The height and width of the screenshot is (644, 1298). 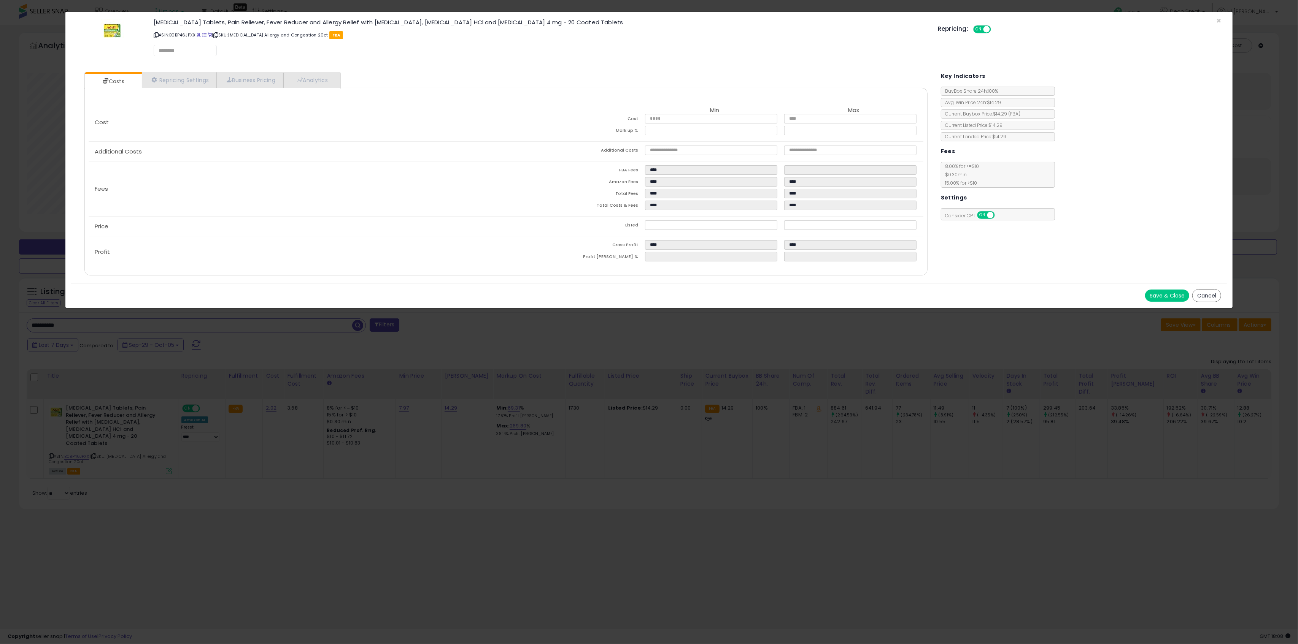 I want to click on span: Avg. Win Price 24h: $14.29, so click(x=971, y=102).